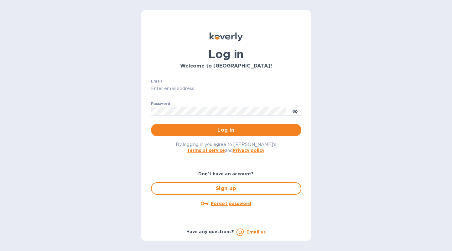 Image resolution: width=452 pixels, height=251 pixels. Describe the element at coordinates (210, 232) in the screenshot. I see `b: Have any questions?` at that location.